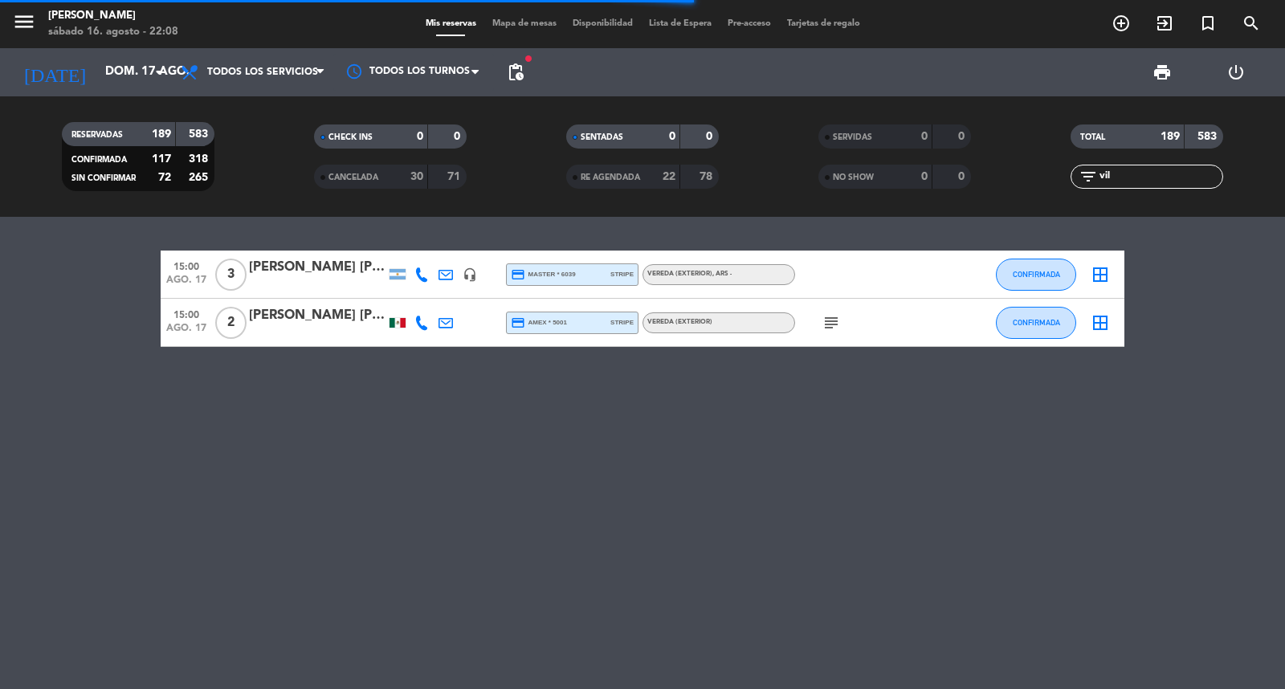 This screenshot has width=1285, height=689. Describe the element at coordinates (24, 22) in the screenshot. I see `i: menu` at that location.